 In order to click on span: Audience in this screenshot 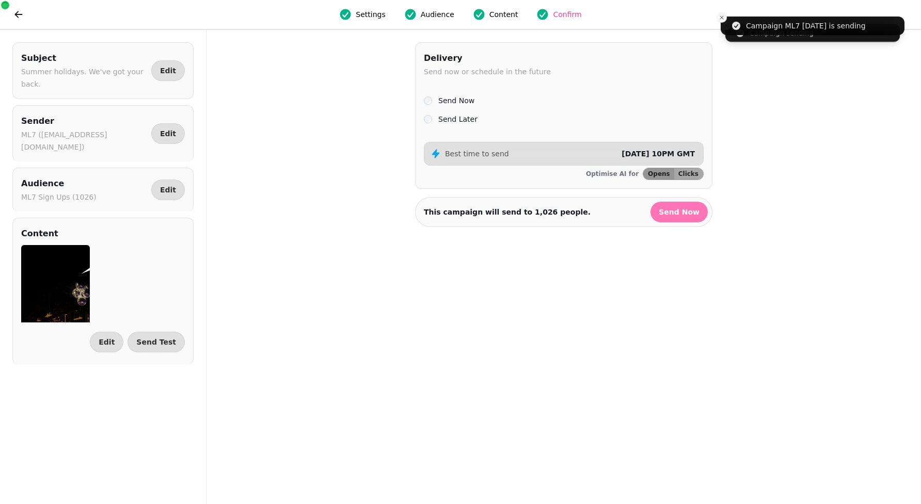, I will do `click(437, 14)`.